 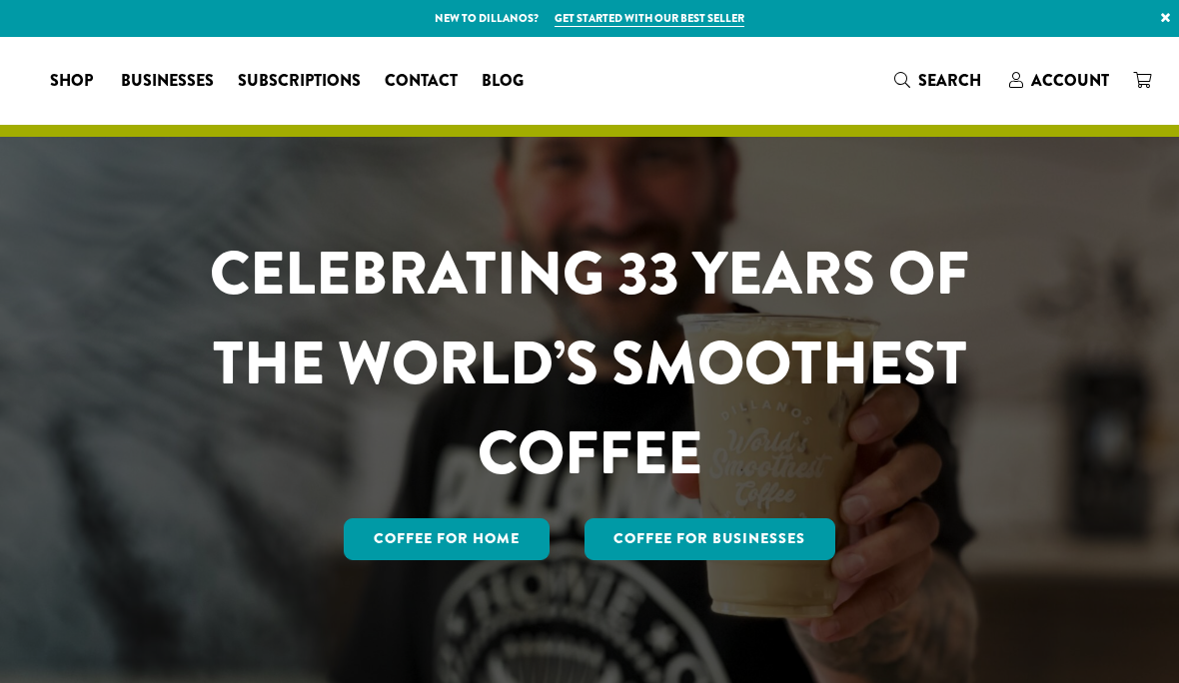 I want to click on span: Shop, so click(x=71, y=81).